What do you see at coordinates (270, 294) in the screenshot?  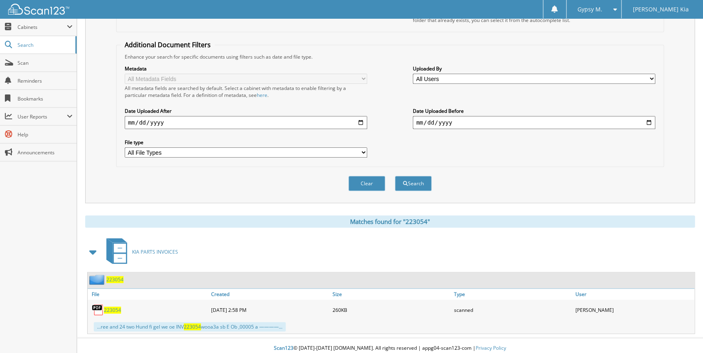 I see `a: Created` at bounding box center [270, 294].